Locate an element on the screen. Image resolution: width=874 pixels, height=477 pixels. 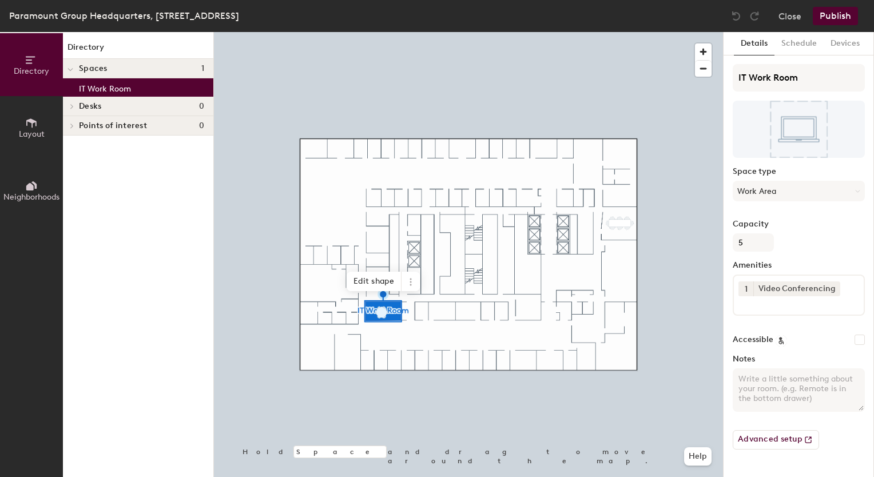
img: Undo is located at coordinates (736, 16).